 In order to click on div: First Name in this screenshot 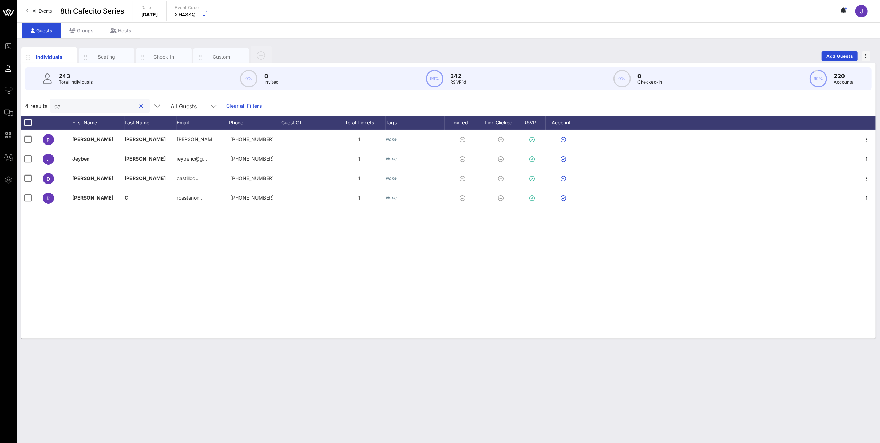, I will do `click(98, 123)`.